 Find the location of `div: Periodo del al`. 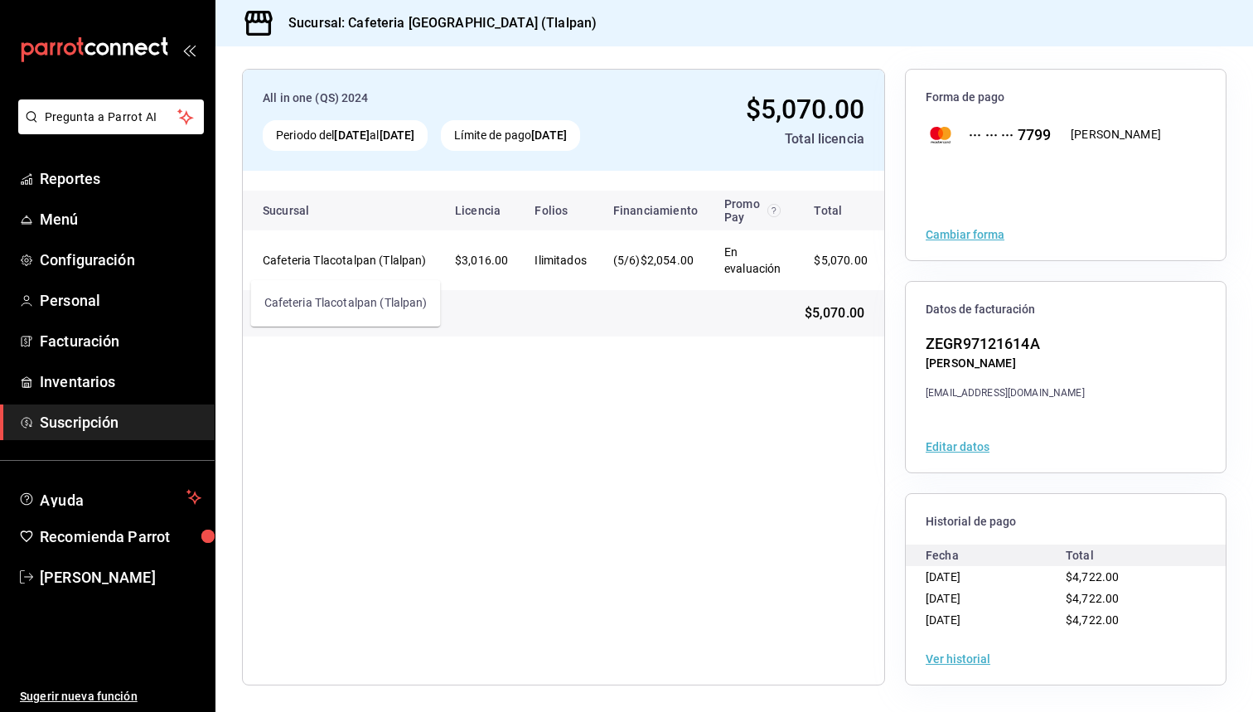

div: Periodo del al is located at coordinates (345, 135).